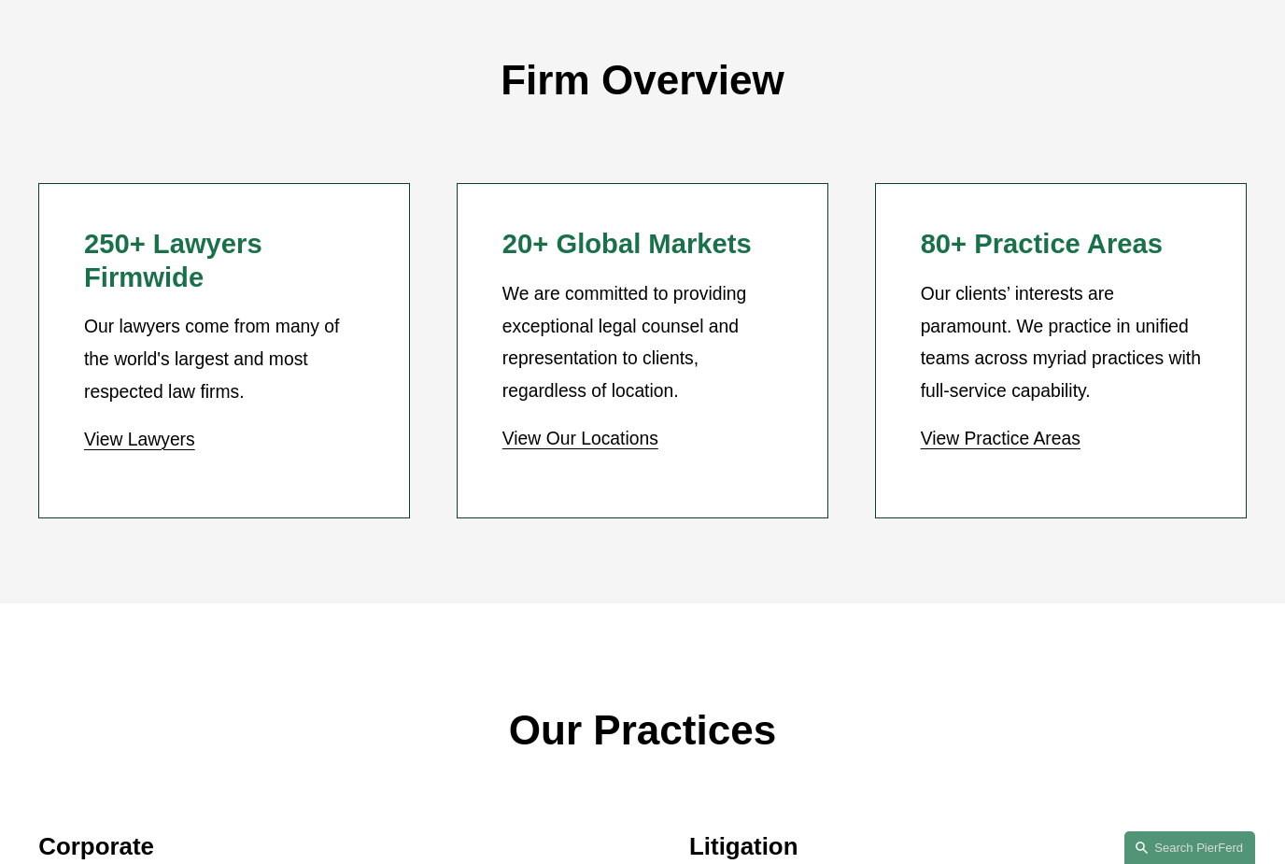  What do you see at coordinates (642, 730) in the screenshot?
I see `p: Our Practices` at bounding box center [642, 730].